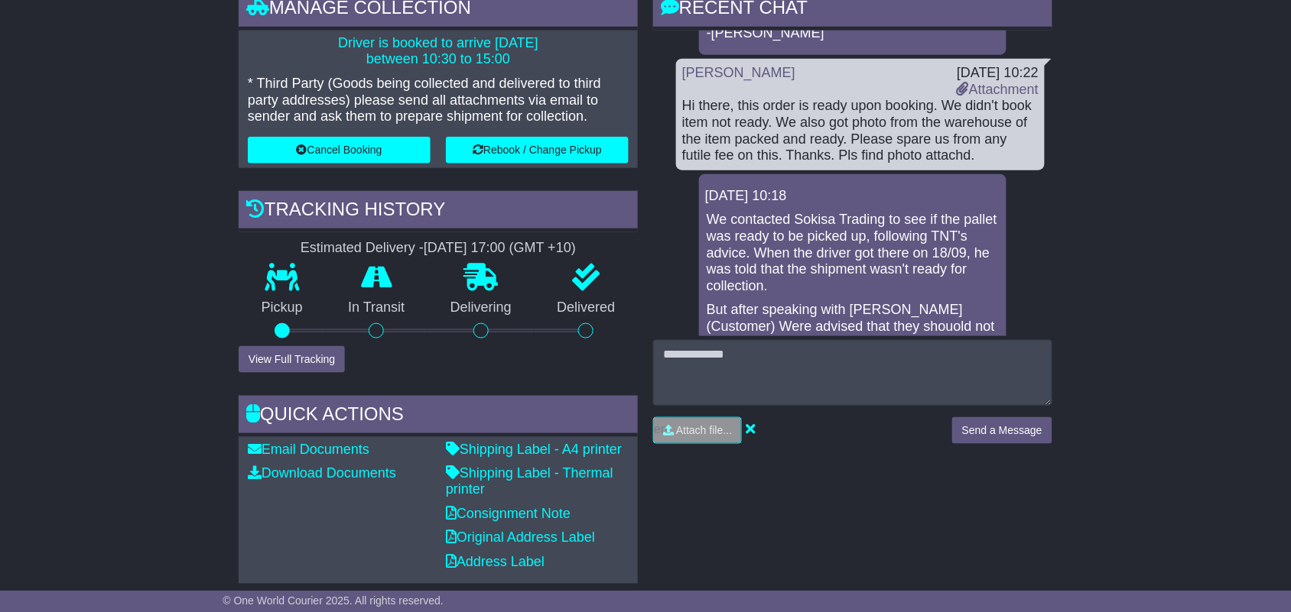 The image size is (1291, 612). I want to click on div: Hi there, this order is ready upon booking. We didn't book item not ready. We also got photo from..., so click(860, 131).